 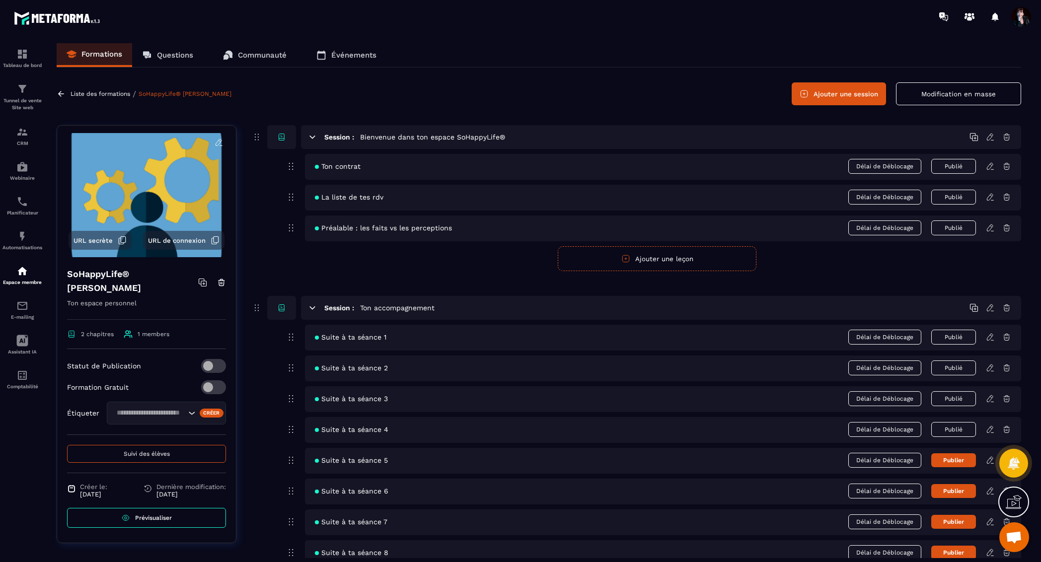 I want to click on h6: Session :, so click(x=339, y=137).